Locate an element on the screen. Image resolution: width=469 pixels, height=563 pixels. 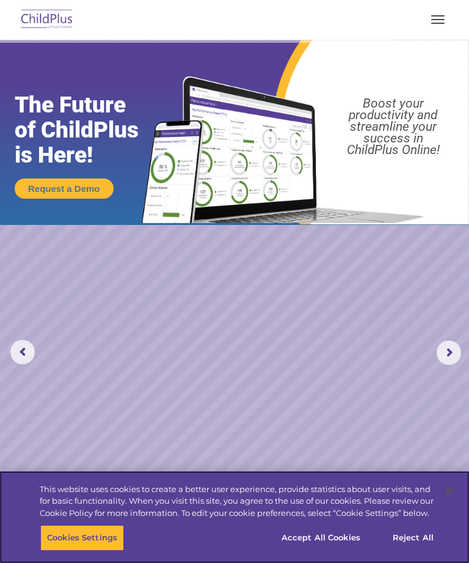
button: Cookies Settings is located at coordinates (82, 538).